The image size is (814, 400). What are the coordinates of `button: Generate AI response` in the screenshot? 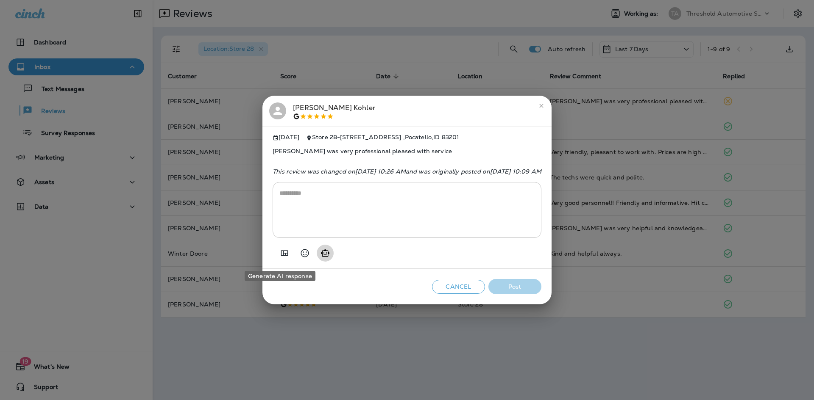 It's located at (325, 253).